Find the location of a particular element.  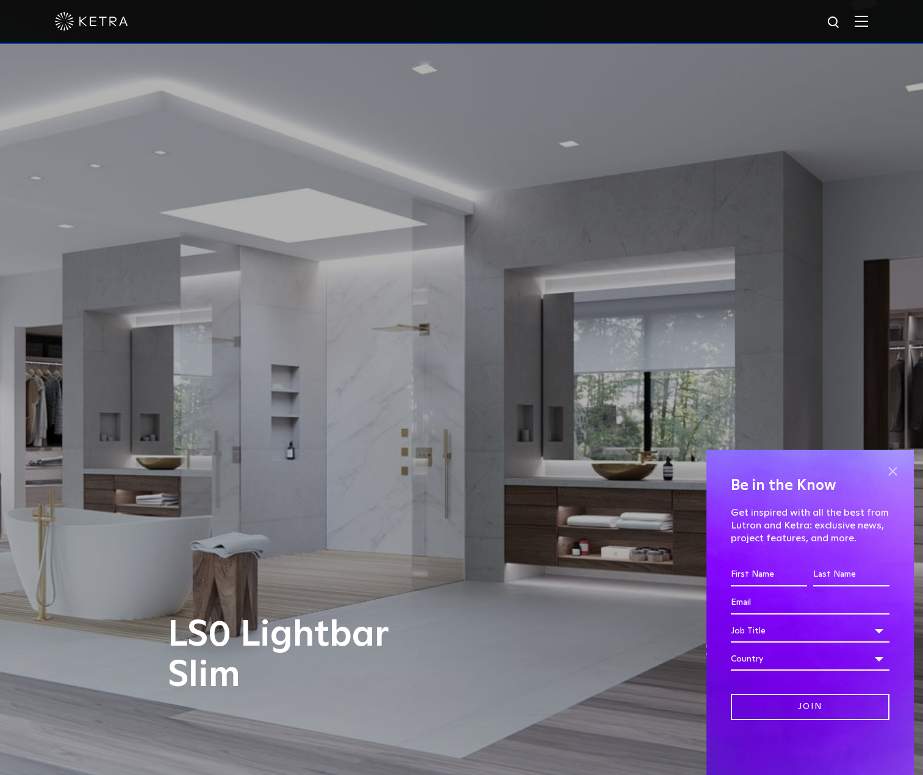

input: Join is located at coordinates (811, 707).